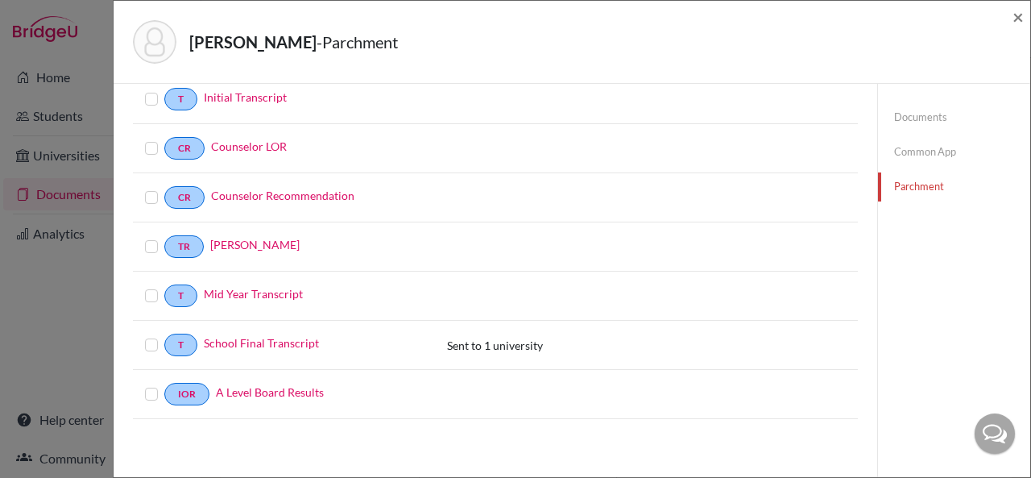 This screenshot has width=1031, height=478. I want to click on a: A Level Board Results, so click(270, 392).